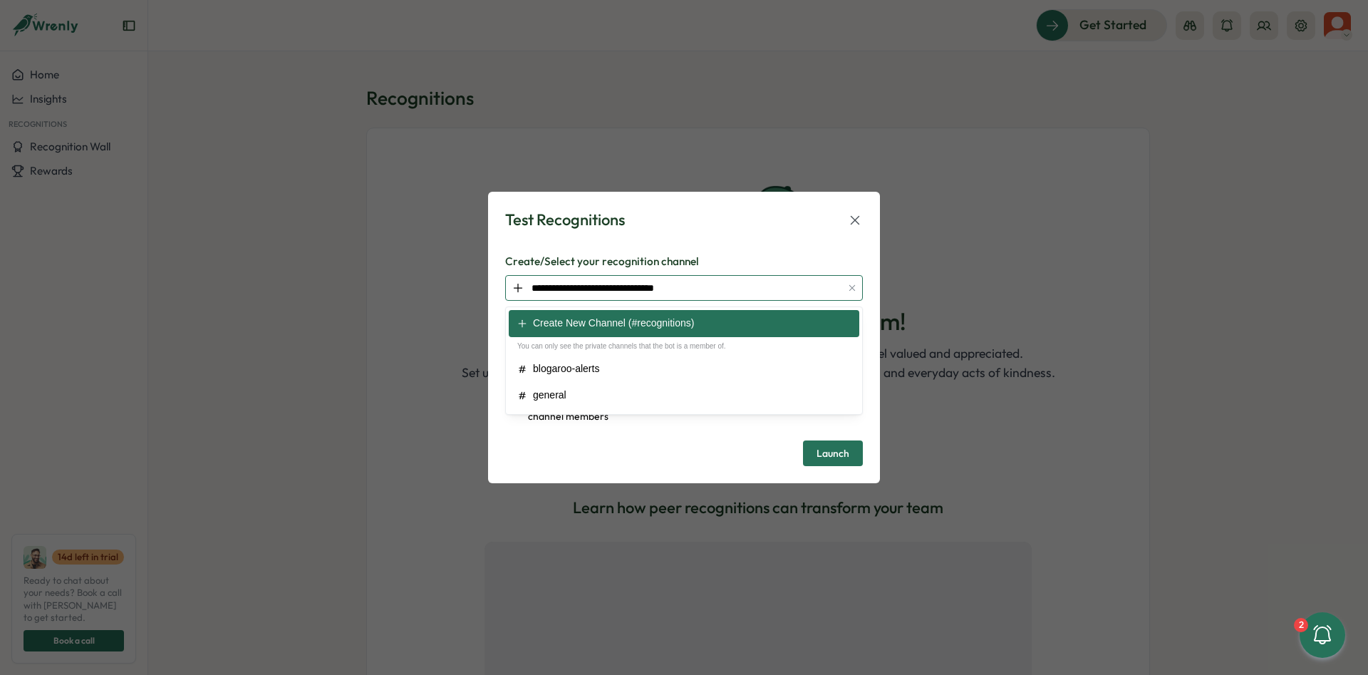 This screenshot has width=1368, height=675. I want to click on button: Launch, so click(833, 453).